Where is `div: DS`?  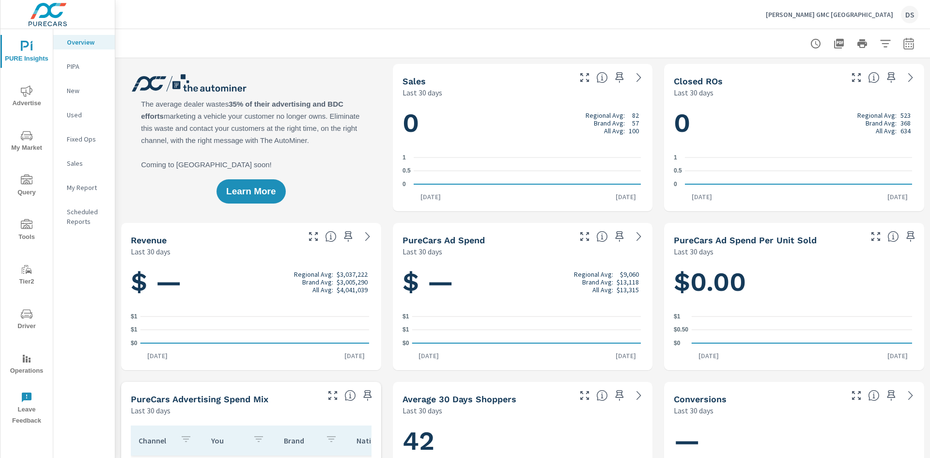 div: DS is located at coordinates (910, 15).